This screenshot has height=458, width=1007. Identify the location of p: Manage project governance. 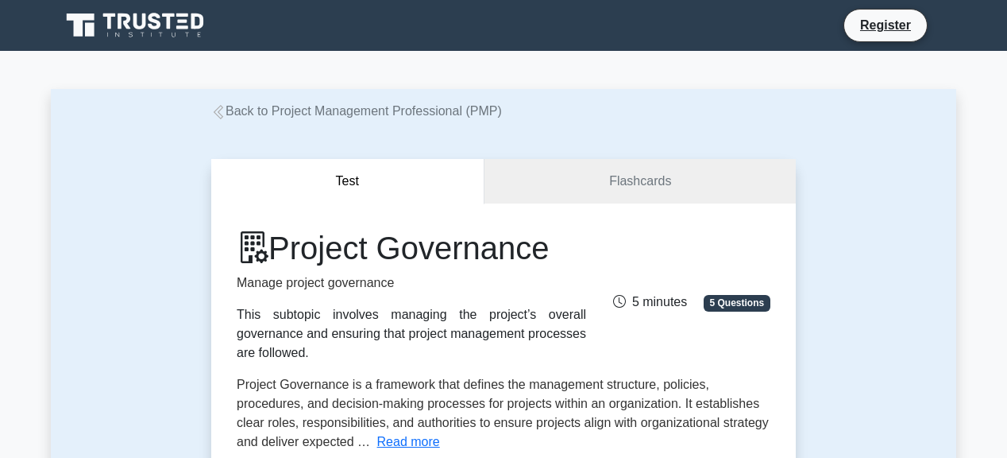
(412, 283).